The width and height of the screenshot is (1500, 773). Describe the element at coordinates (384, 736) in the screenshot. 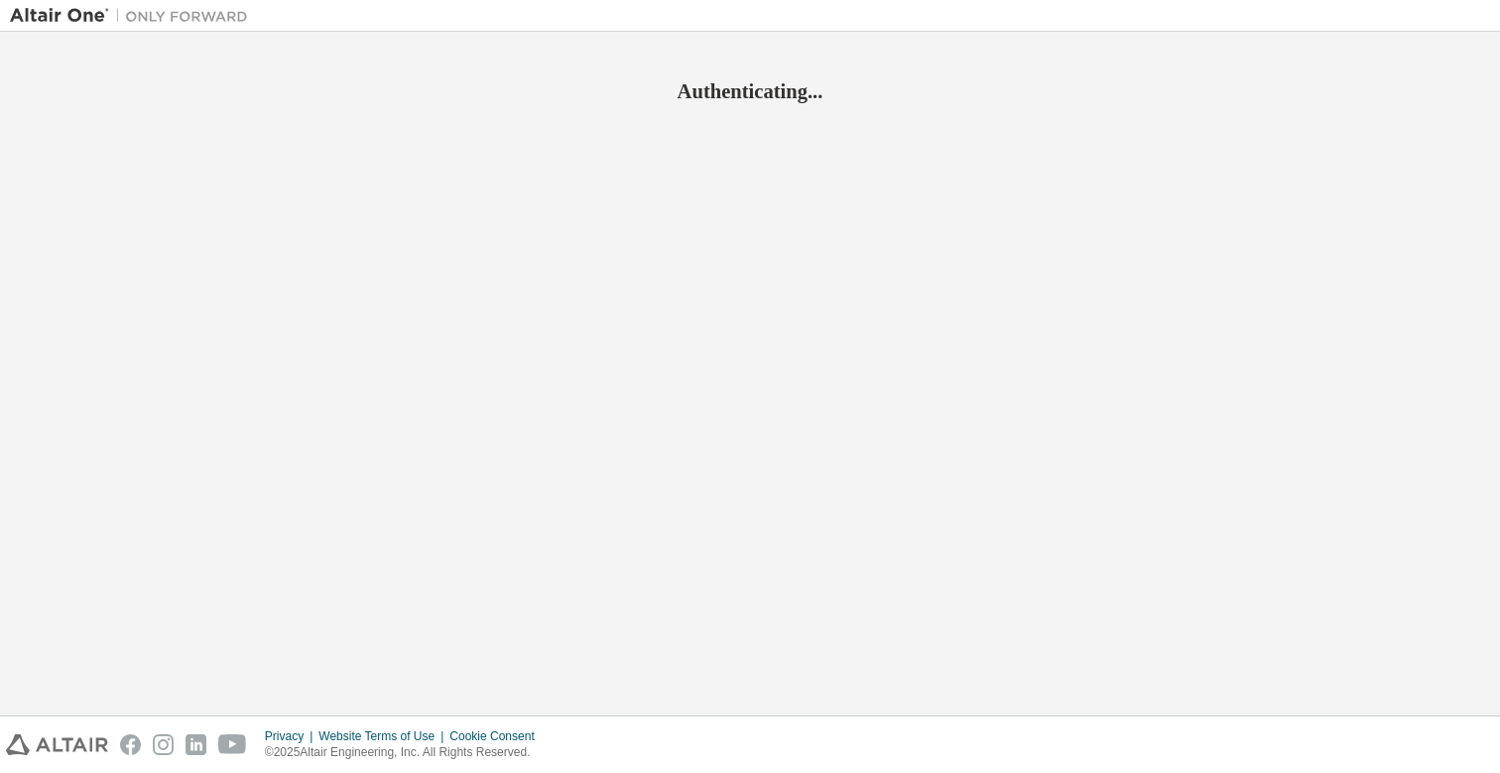

I see `div: Website Terms of Use` at that location.